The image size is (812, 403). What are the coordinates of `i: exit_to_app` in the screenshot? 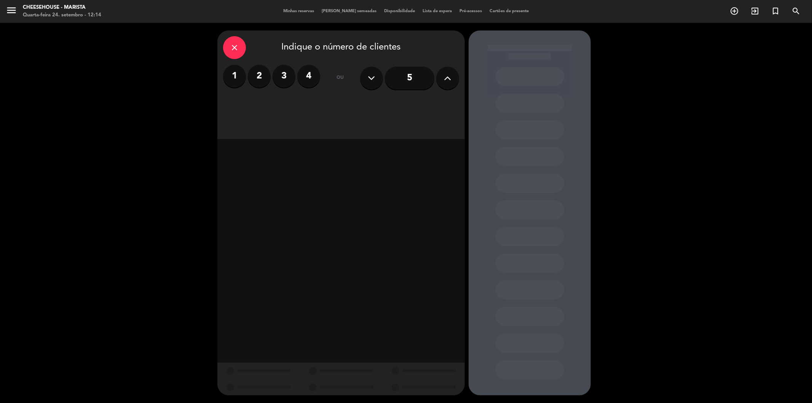 It's located at (755, 11).